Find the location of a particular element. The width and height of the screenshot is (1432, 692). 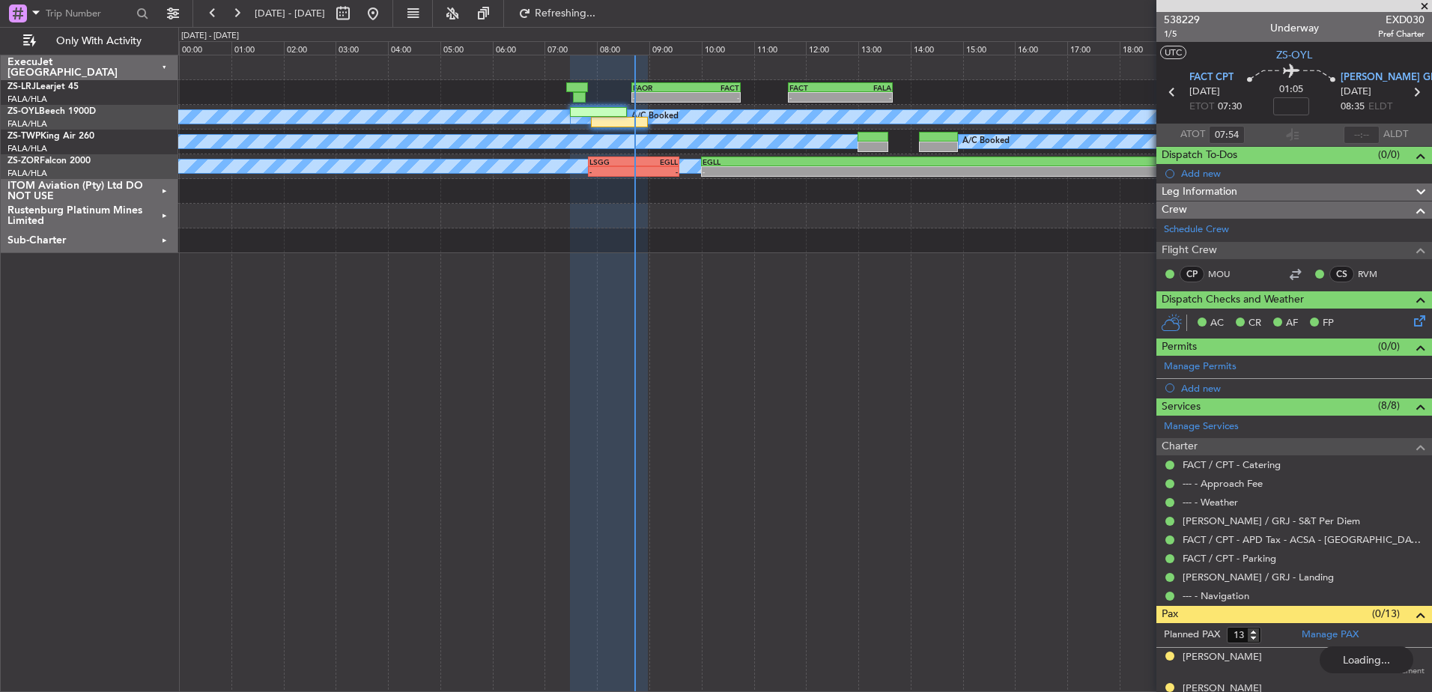

a: FACT / CPT - Catering is located at coordinates (1231, 464).